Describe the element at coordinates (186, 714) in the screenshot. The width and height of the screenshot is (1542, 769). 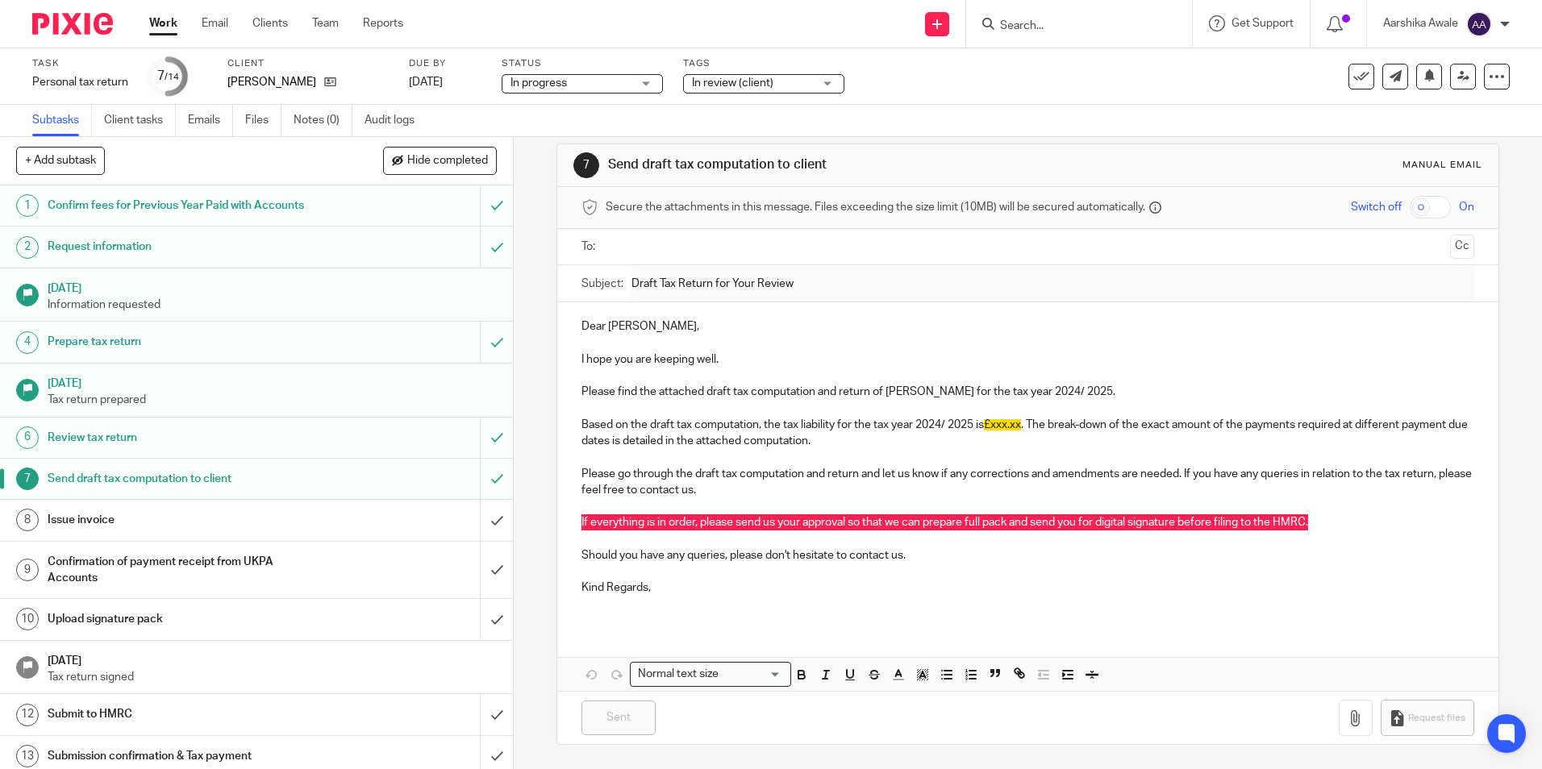
I see `h1: Submit to HMRC` at that location.